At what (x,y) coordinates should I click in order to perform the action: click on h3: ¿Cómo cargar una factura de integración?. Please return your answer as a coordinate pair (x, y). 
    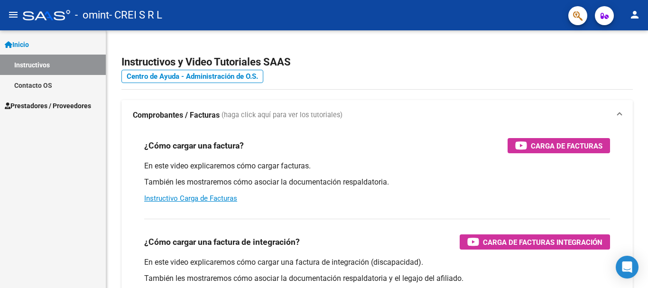
    Looking at the image, I should click on (222, 242).